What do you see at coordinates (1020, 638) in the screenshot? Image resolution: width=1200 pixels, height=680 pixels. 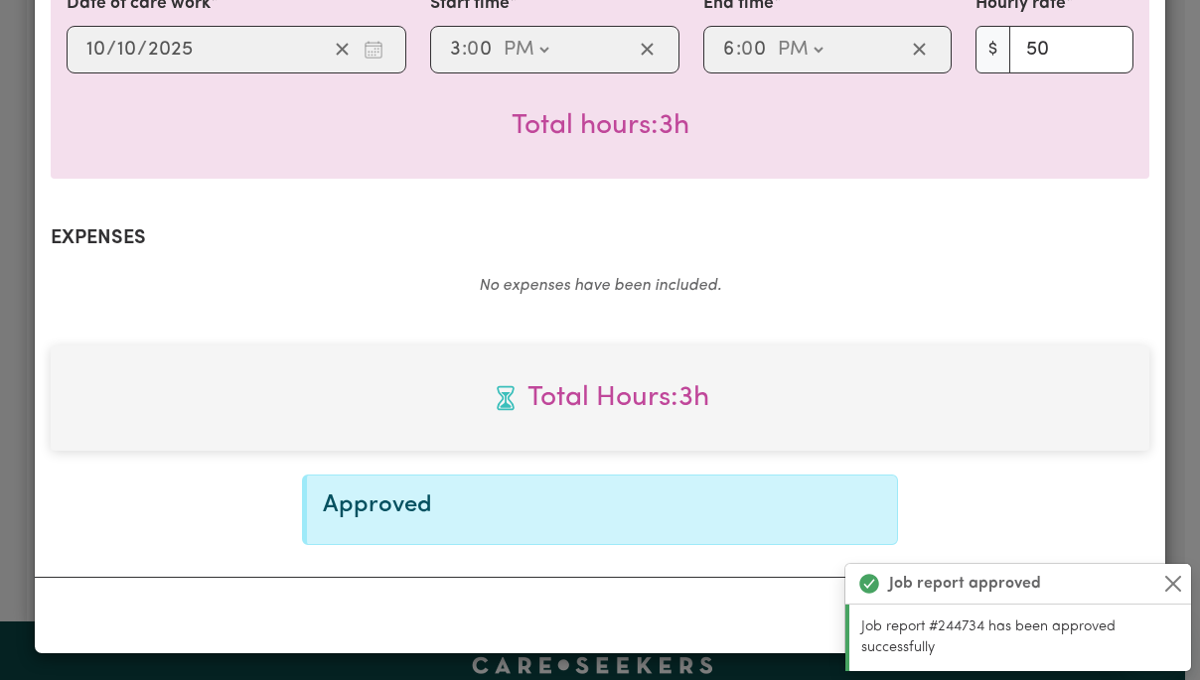 I see `p: Job report #244734 has been approved successfully` at bounding box center [1020, 638].